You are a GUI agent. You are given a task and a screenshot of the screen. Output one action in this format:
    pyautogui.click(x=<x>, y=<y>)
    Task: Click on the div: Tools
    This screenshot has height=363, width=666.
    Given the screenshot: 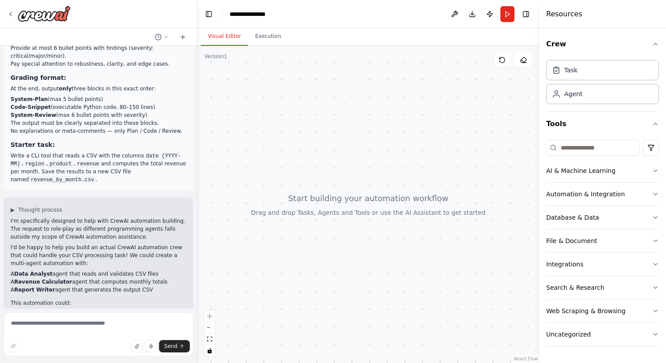 What is the action you would take?
    pyautogui.click(x=603, y=244)
    